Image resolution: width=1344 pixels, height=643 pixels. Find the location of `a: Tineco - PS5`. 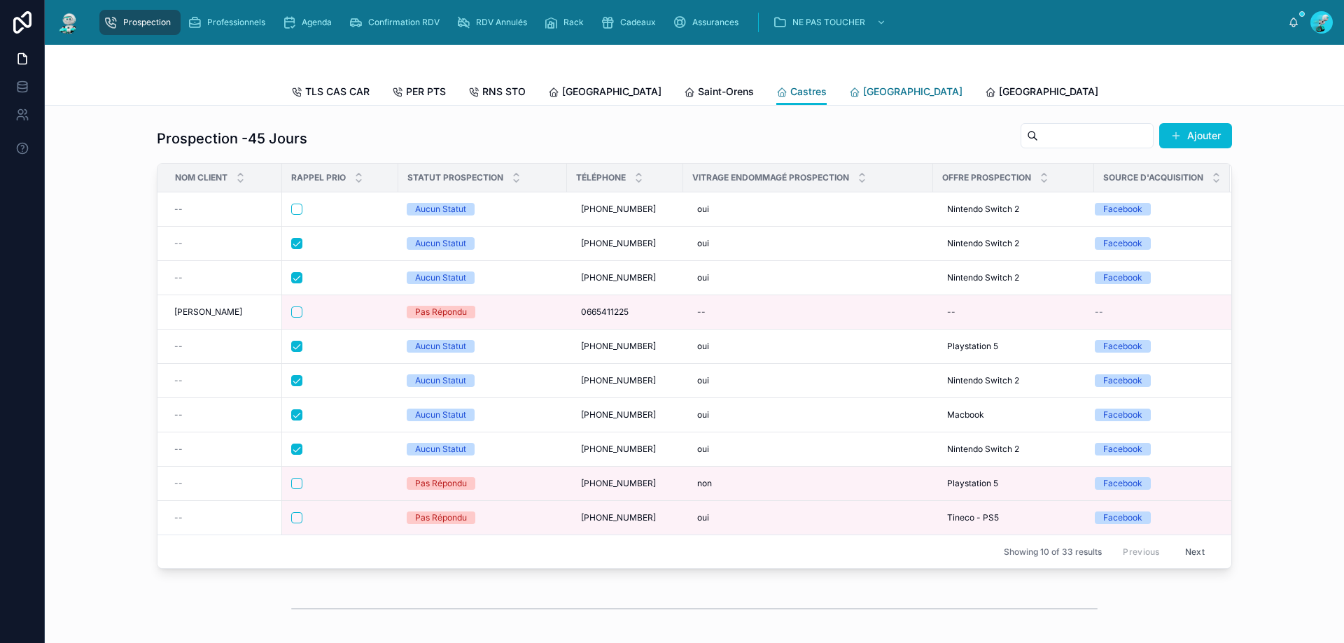

a: Tineco - PS5 is located at coordinates (1014, 518).